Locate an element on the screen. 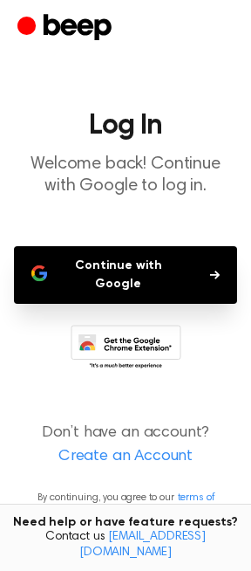  a: Create an Account is located at coordinates (126, 456).